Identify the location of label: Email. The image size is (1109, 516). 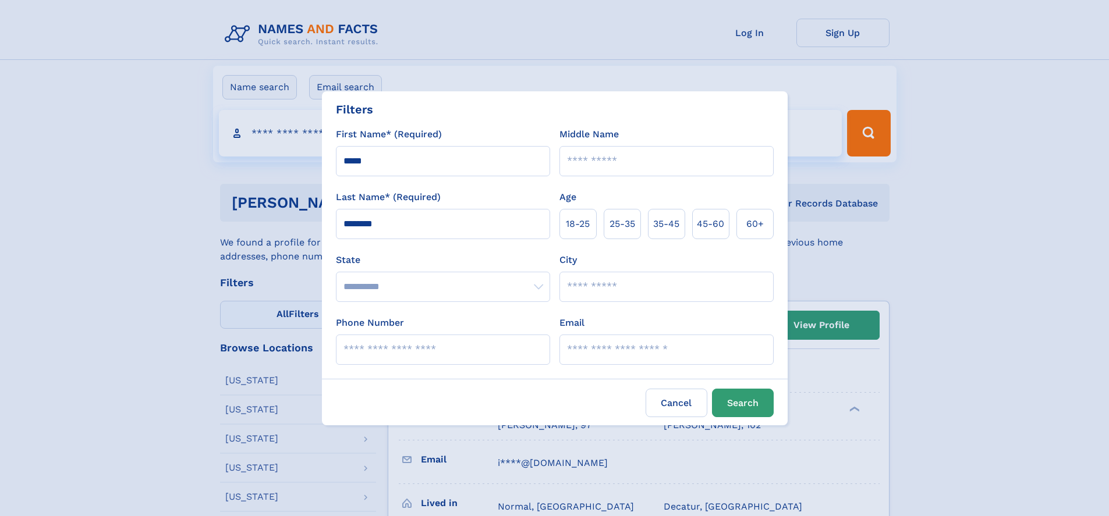
(572, 323).